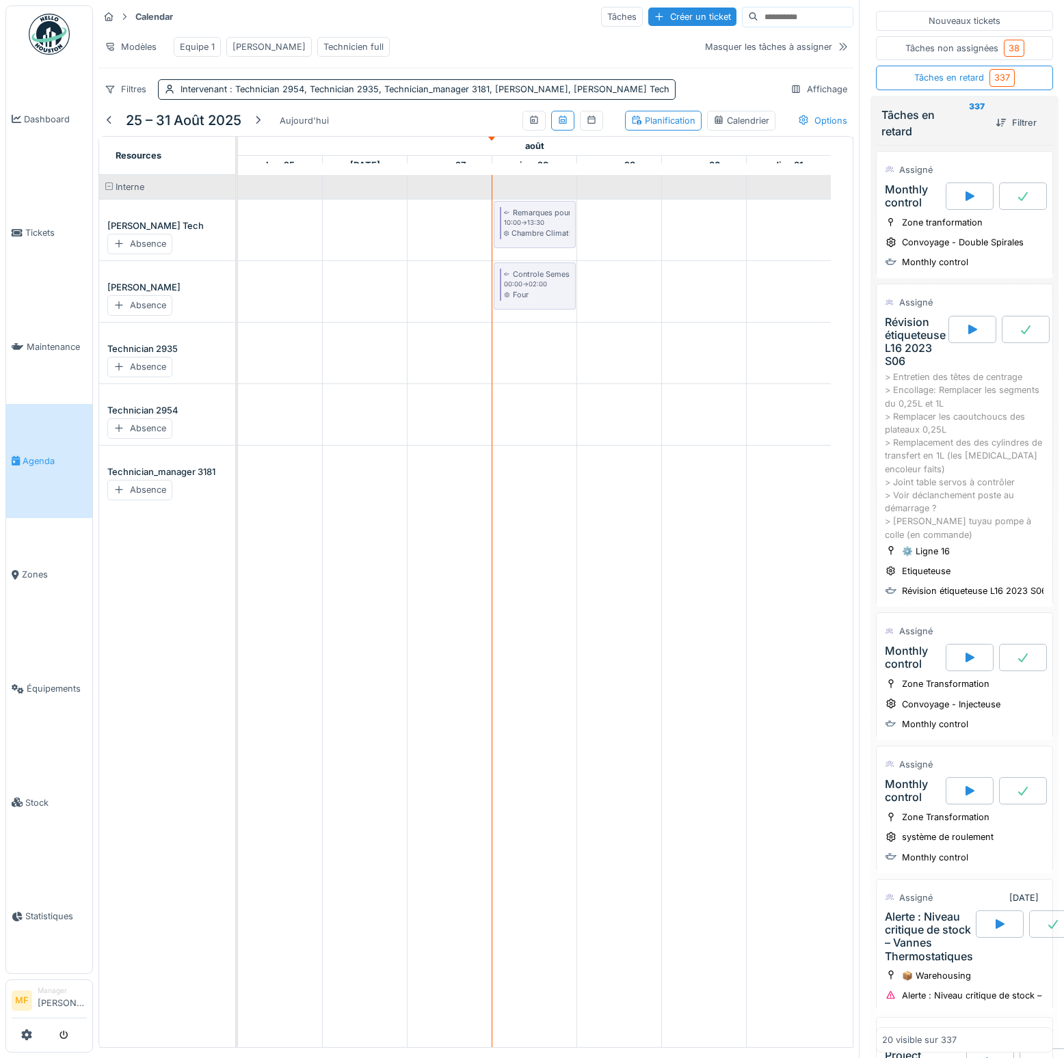  I want to click on a: 27 août 2025, so click(450, 165).